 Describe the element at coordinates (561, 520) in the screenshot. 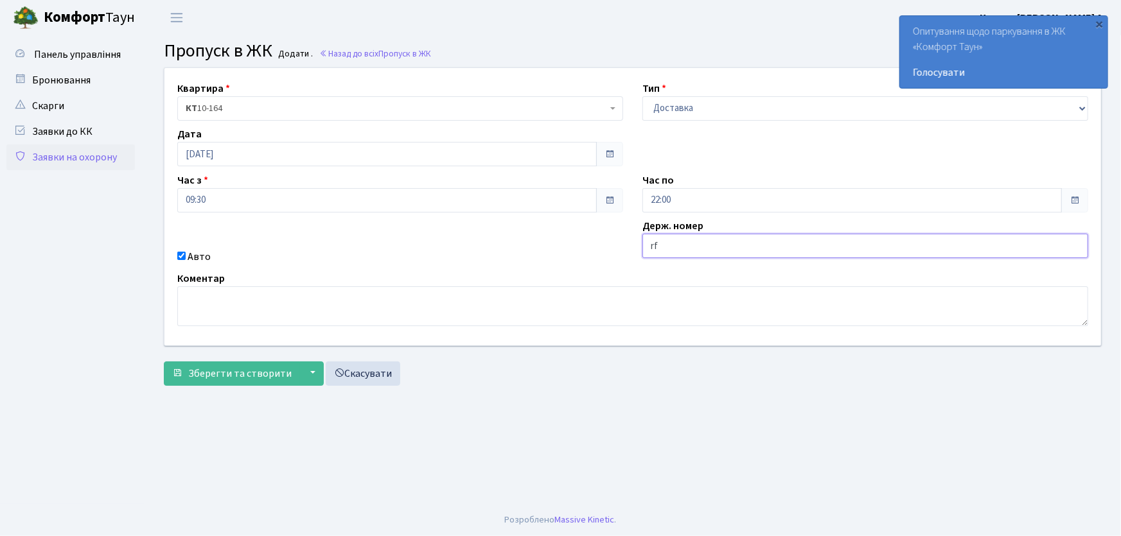

I see `div: Розроблено .` at that location.